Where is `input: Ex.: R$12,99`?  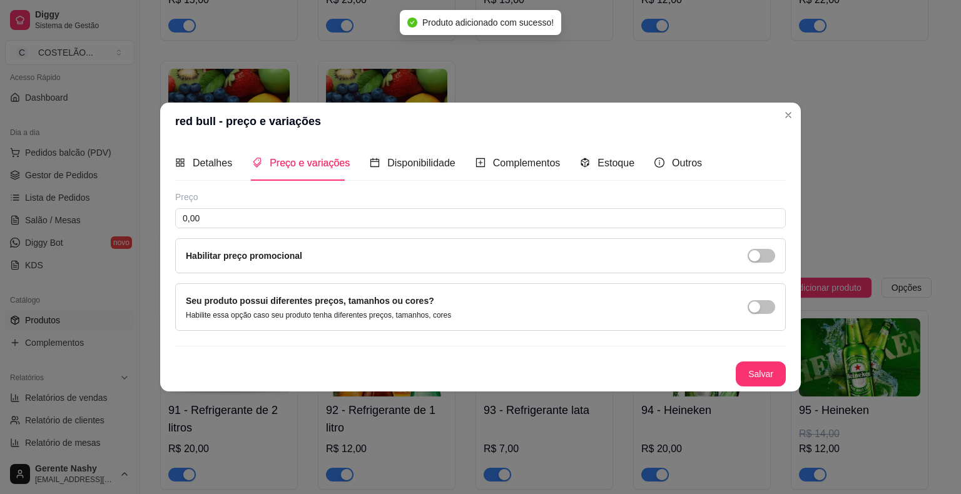 input: Ex.: R$12,99 is located at coordinates (481, 218).